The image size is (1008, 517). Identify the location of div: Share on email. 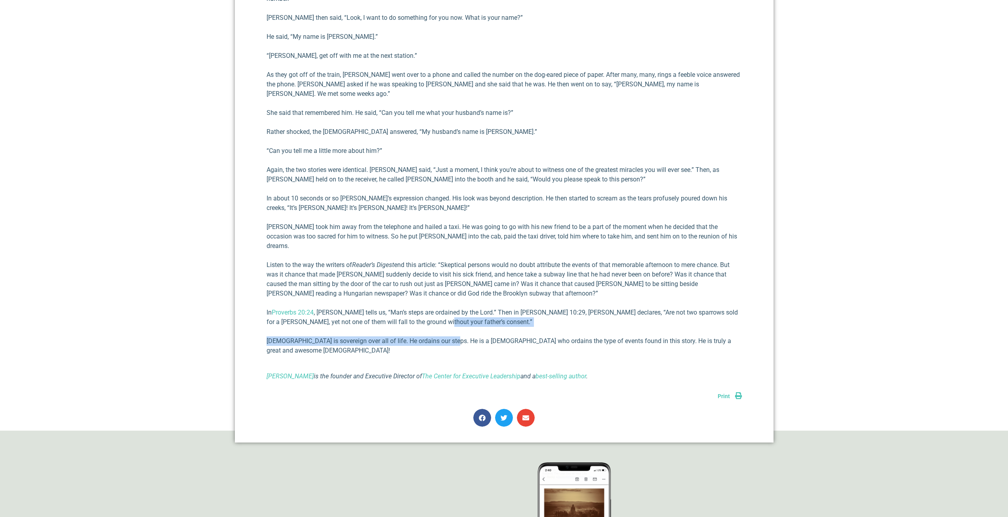
(525, 417).